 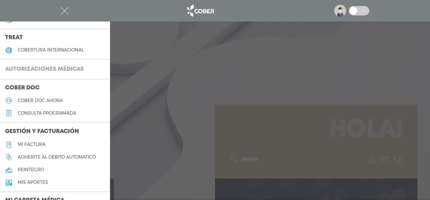 What do you see at coordinates (31, 170) in the screenshot?
I see `h5: reintegro` at bounding box center [31, 170].